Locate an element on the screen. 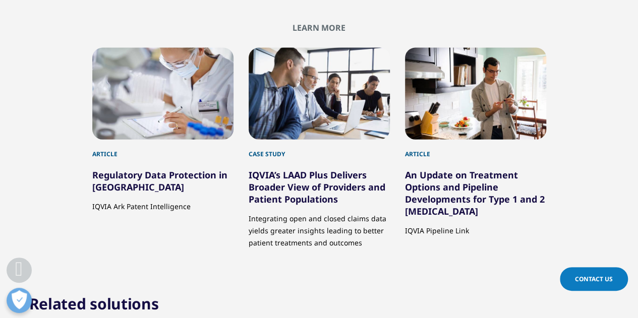 This screenshot has width=638, height=318. a: IQVIA’s LAAD Plus Delivers Broader View of Providers and Patient Populations is located at coordinates (316, 187).